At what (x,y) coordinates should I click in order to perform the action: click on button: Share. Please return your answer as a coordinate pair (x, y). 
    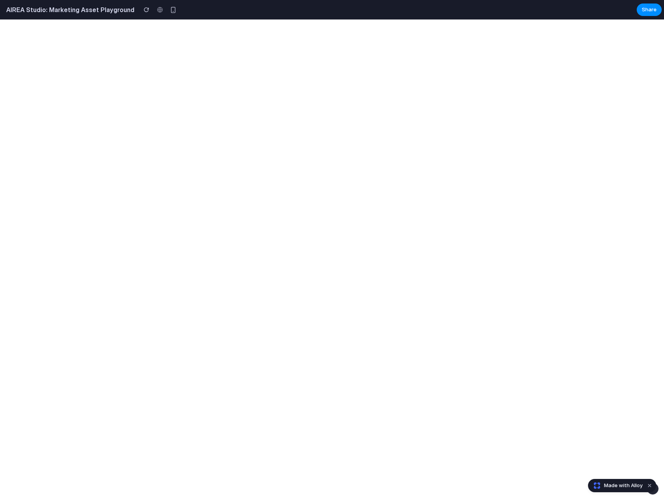
    Looking at the image, I should click on (649, 10).